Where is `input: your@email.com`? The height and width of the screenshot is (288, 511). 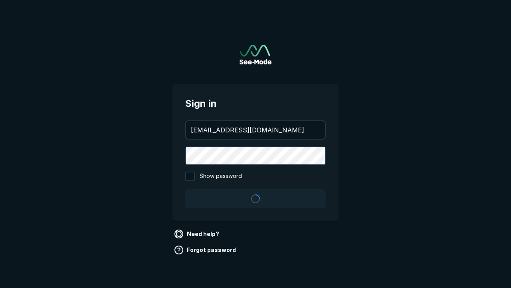
input: your@email.com is located at coordinates (256, 130).